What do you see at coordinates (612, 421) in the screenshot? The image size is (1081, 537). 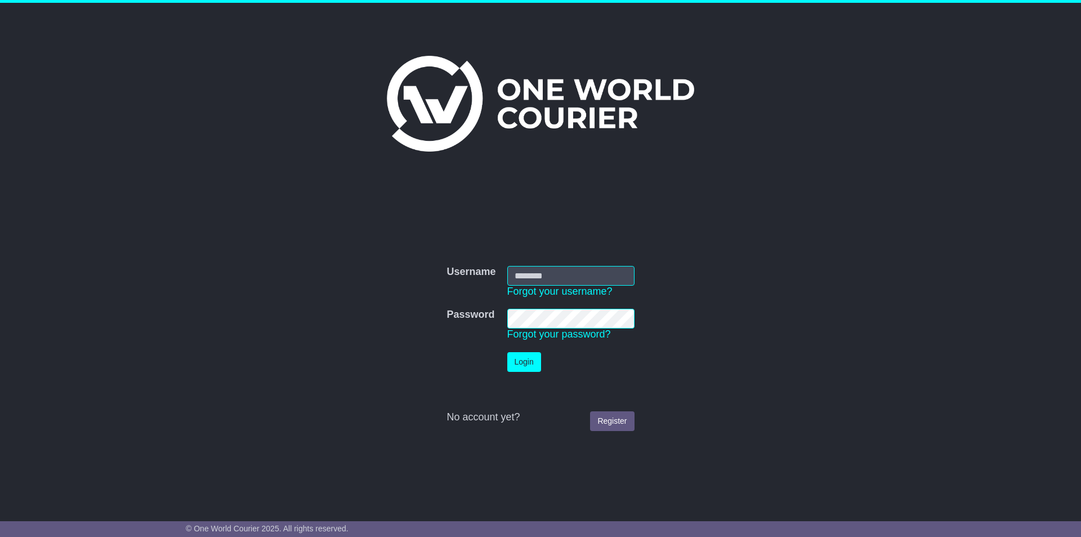 I see `a: Register` at bounding box center [612, 421].